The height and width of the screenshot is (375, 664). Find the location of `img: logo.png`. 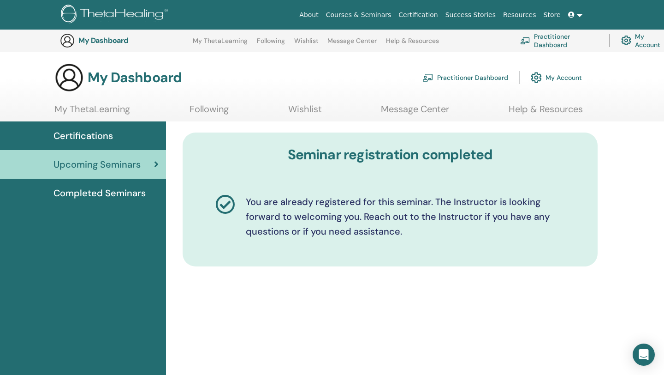

img: logo.png is located at coordinates (116, 15).